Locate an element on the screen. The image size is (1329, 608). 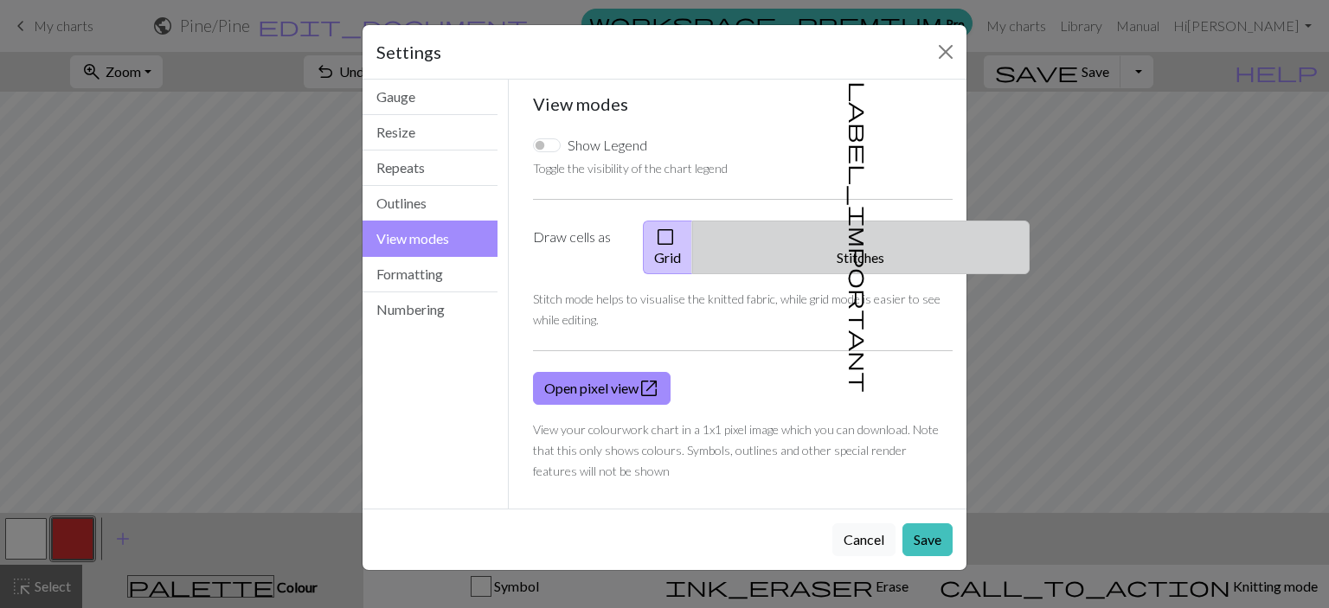
span: check_box_outline_blank is located at coordinates (665, 237).